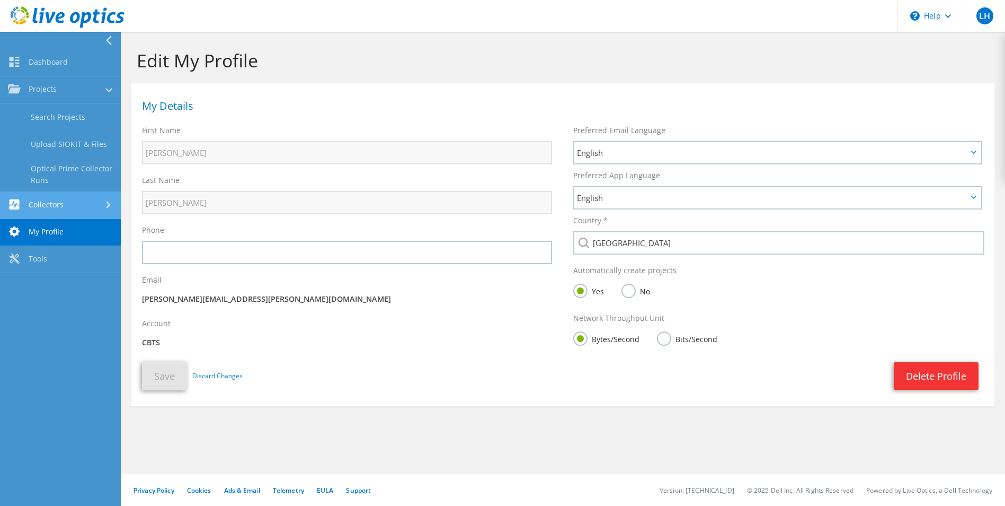 Image resolution: width=1005 pixels, height=506 pixels. What do you see at coordinates (606, 338) in the screenshot?
I see `label: Bytes/Second` at bounding box center [606, 338].